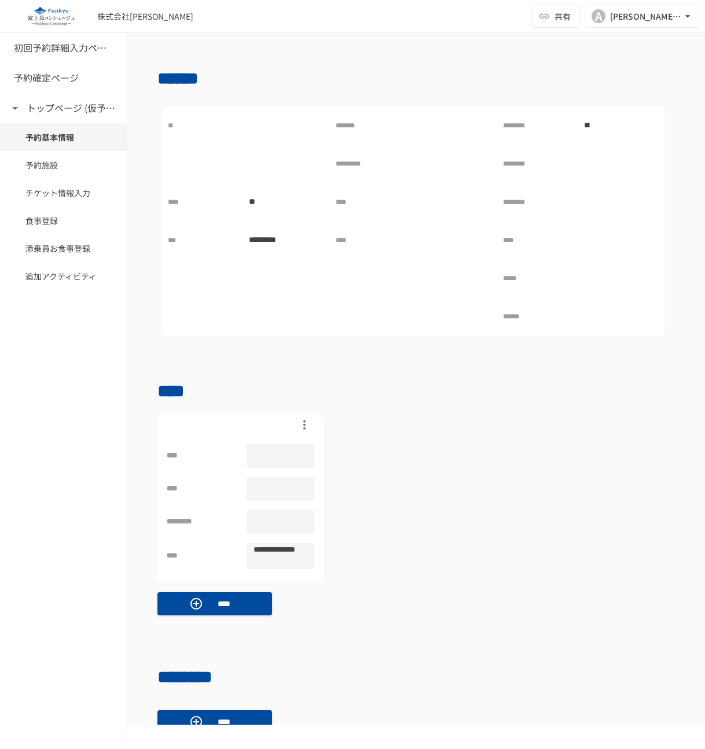 The width and height of the screenshot is (705, 749). What do you see at coordinates (46, 78) in the screenshot?
I see `h6: 予約確定ページ` at bounding box center [46, 78].